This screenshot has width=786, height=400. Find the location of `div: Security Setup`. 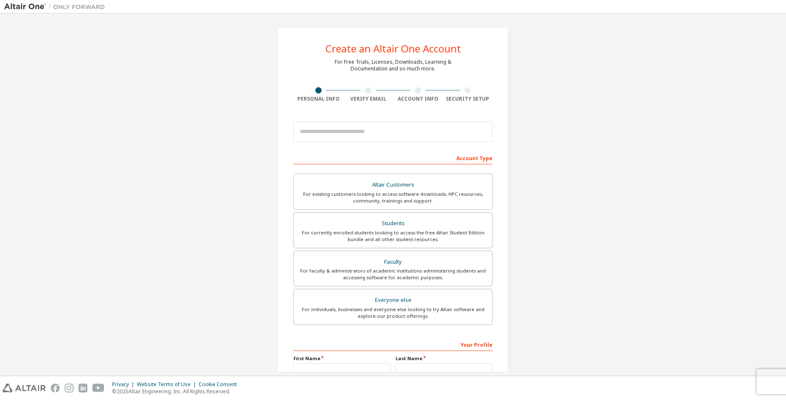

div: Security Setup is located at coordinates (467, 99).